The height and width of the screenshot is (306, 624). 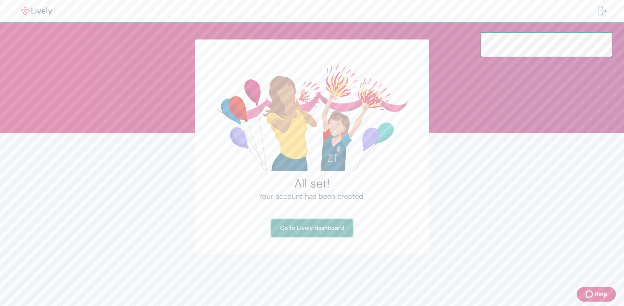 I want to click on button: Log out, so click(x=602, y=11).